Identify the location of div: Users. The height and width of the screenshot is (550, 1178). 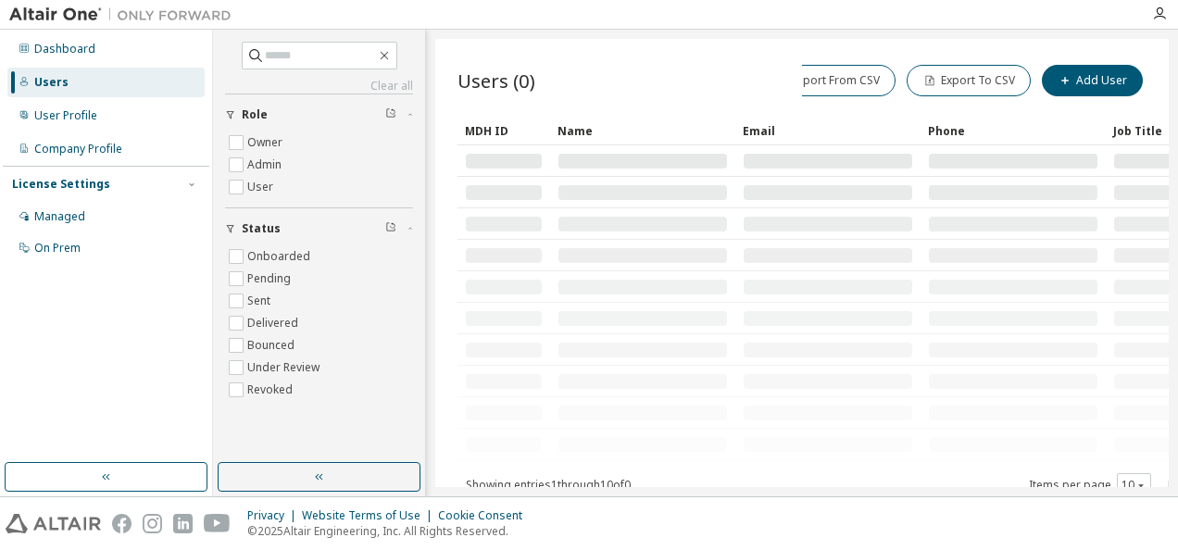
(51, 82).